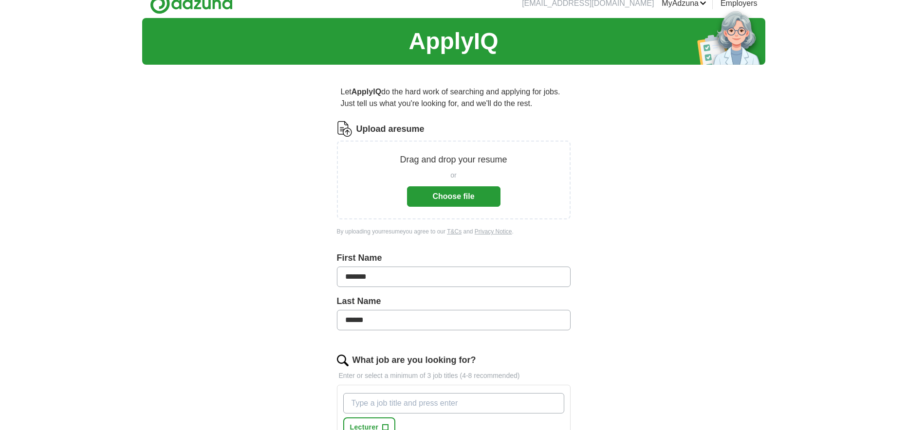 The image size is (907, 430). I want to click on h1: ApplyIQ, so click(453, 41).